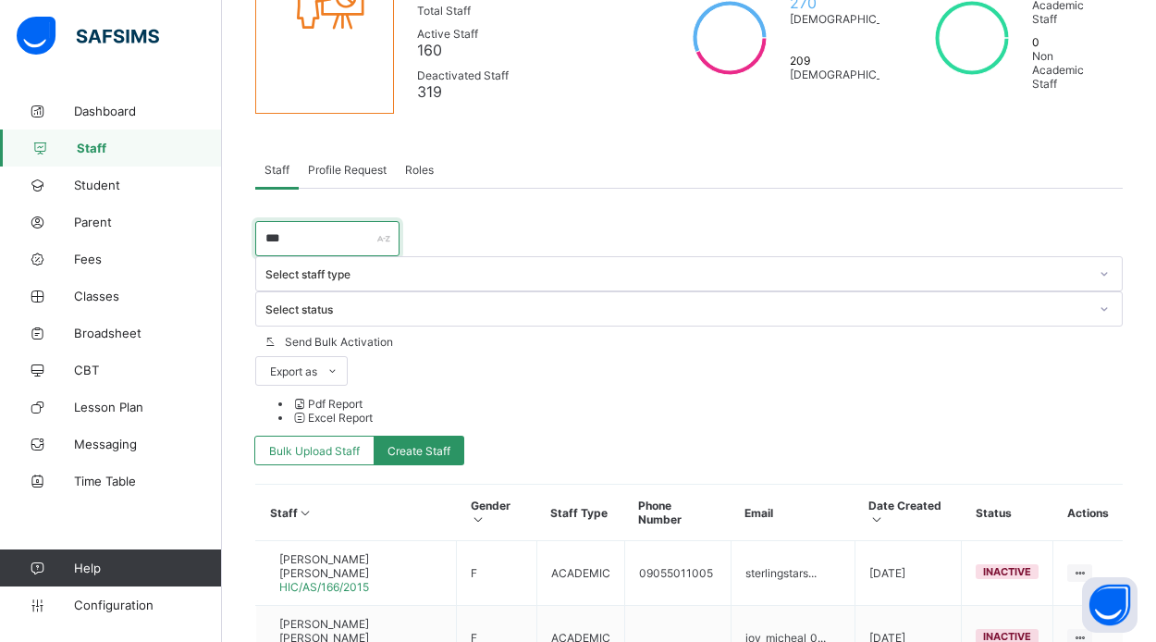  What do you see at coordinates (524, 33) in the screenshot?
I see `span: Active Staff` at bounding box center [524, 33].